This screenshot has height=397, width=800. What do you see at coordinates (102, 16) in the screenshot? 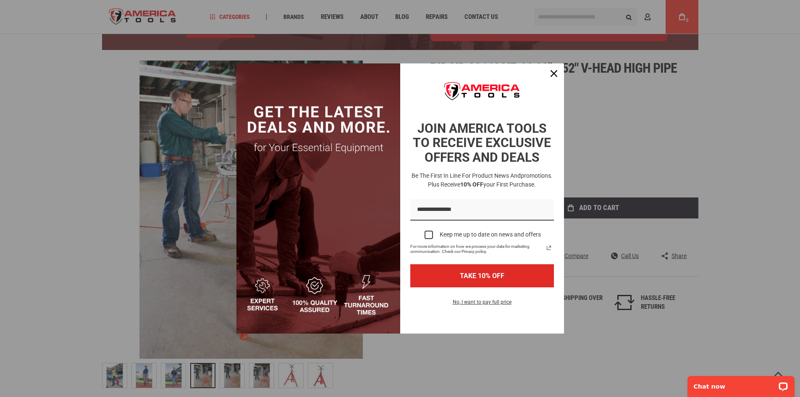
I see `button: Open LiveChat chat widget` at bounding box center [102, 16].